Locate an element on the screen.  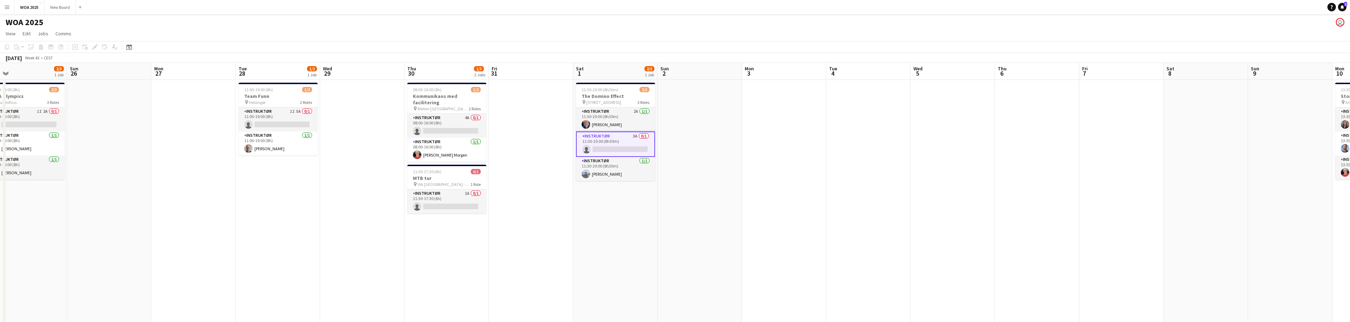
a: View is located at coordinates (11, 34).